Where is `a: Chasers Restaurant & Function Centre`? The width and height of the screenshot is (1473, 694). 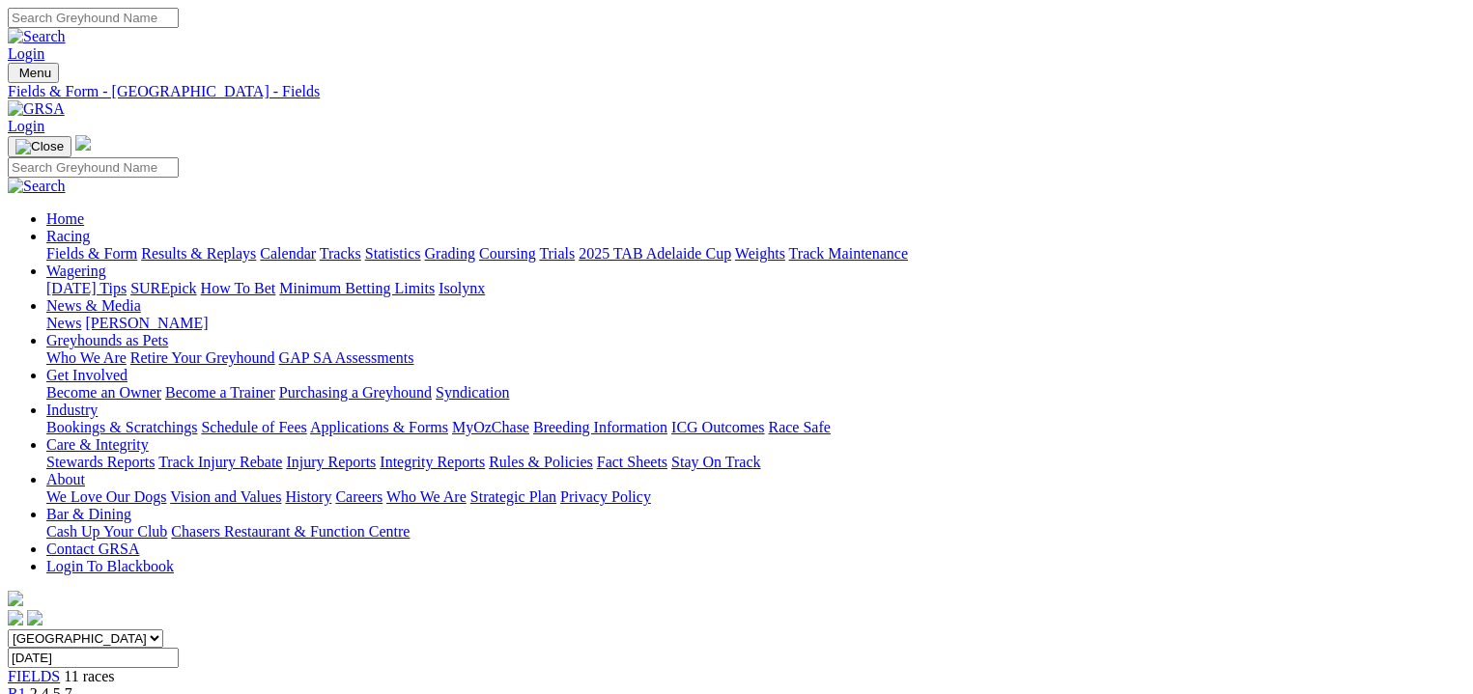 a: Chasers Restaurant & Function Centre is located at coordinates (290, 531).